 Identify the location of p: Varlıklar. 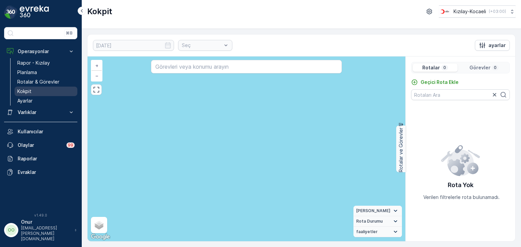
(41, 113).